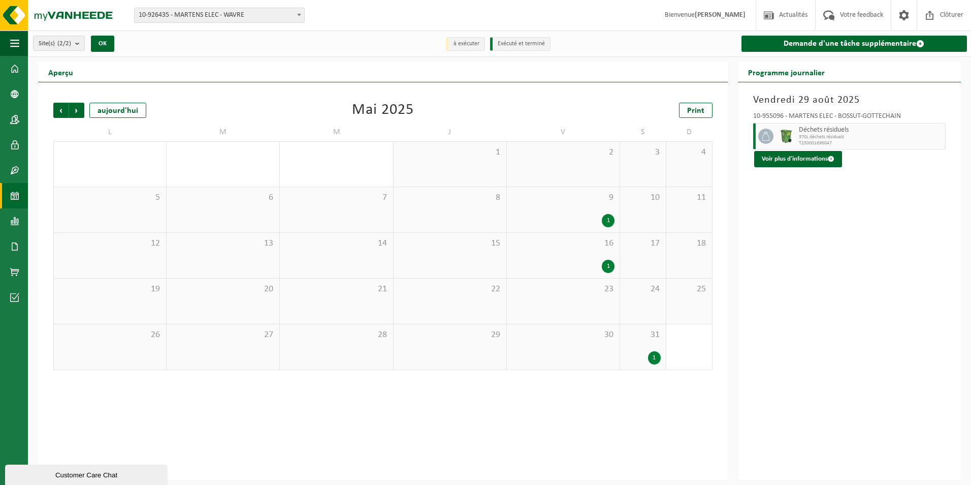 This screenshot has height=485, width=971. Describe the element at coordinates (450, 335) in the screenshot. I see `span: 29` at that location.